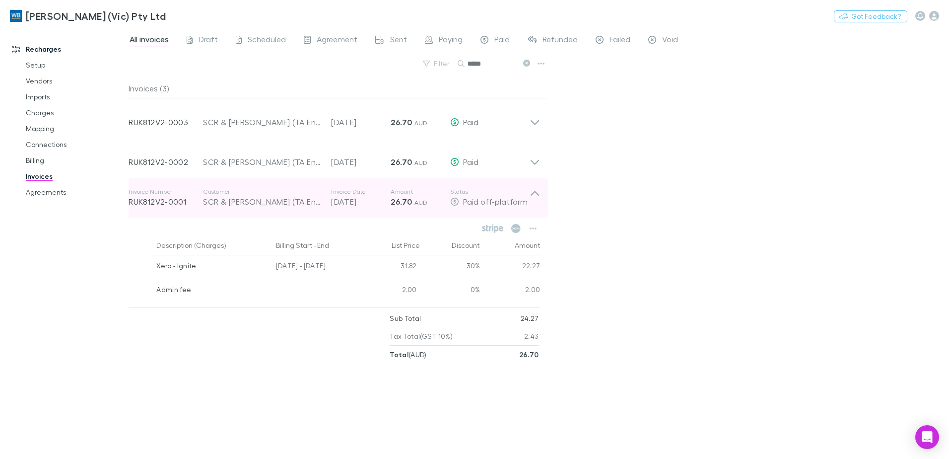 The height and width of the screenshot is (459, 949). I want to click on div: Admin fee, so click(212, 289).